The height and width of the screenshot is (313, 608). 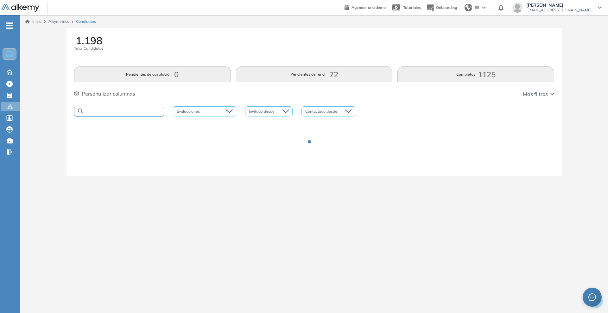 I want to click on button: Pendientes de aceptación0, so click(x=152, y=74).